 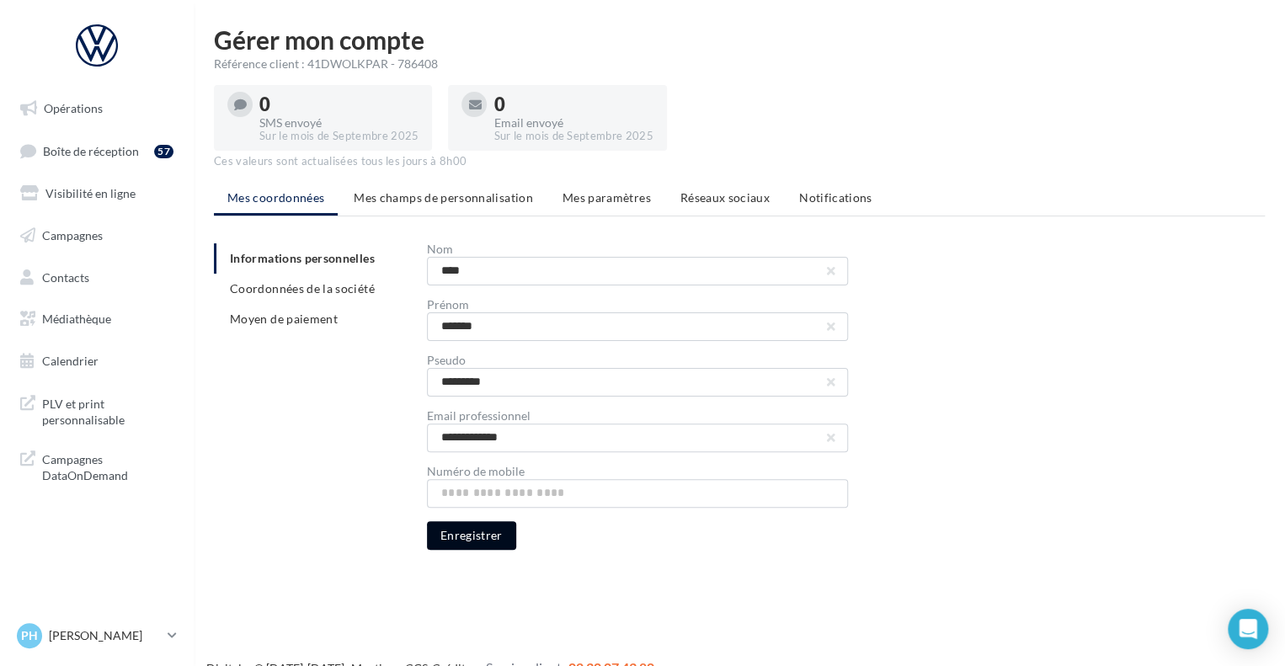 I want to click on h1: Gérer mon compte, so click(x=739, y=40).